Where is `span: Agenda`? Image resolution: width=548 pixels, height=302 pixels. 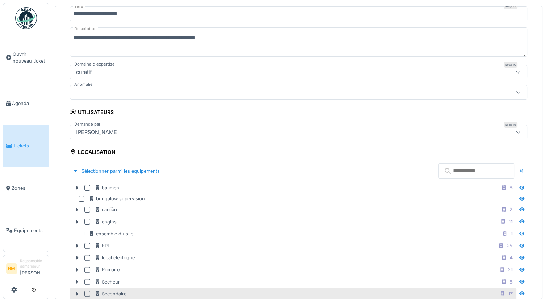
span: Agenda is located at coordinates (29, 103).